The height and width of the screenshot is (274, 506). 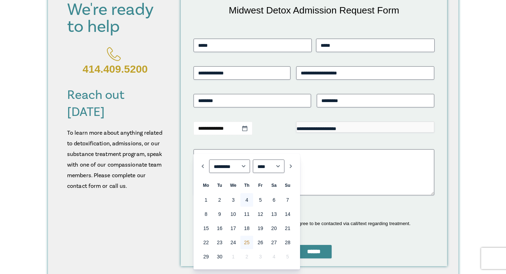 I want to click on span: Midwest Detox Admission Request Form, so click(x=314, y=10).